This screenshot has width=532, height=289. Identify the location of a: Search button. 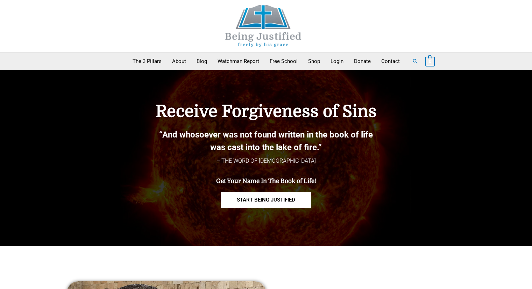
(415, 61).